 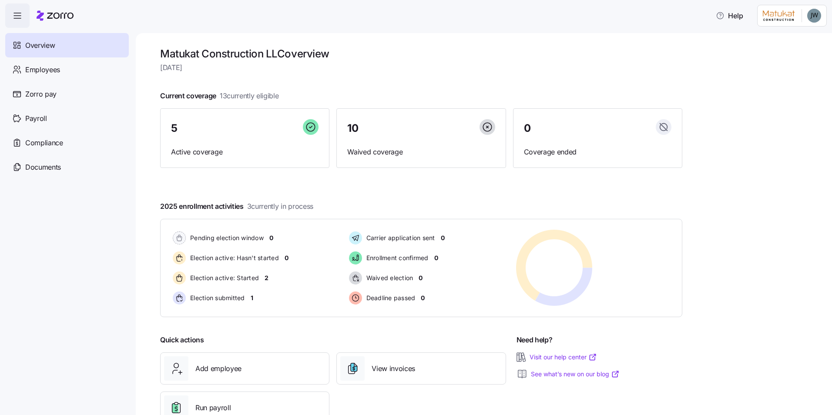 What do you see at coordinates (213, 408) in the screenshot?
I see `span: Run payroll` at bounding box center [213, 408].